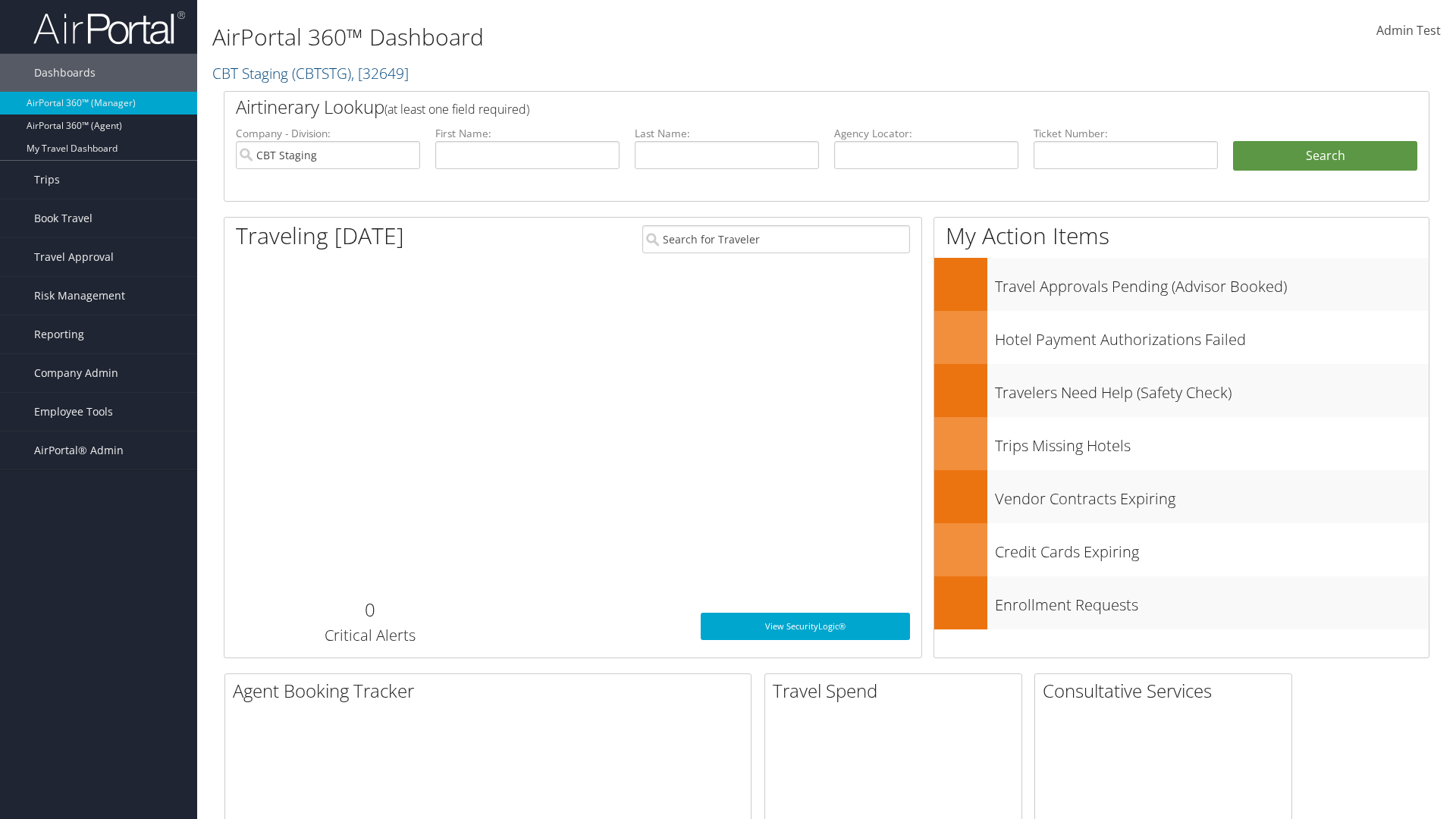 Image resolution: width=1456 pixels, height=819 pixels. Describe the element at coordinates (59, 334) in the screenshot. I see `span: Reporting` at that location.